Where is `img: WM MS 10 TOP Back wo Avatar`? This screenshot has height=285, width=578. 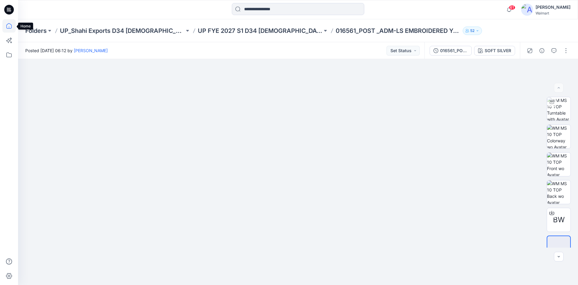 img: WM MS 10 TOP Back wo Avatar is located at coordinates (559, 192).